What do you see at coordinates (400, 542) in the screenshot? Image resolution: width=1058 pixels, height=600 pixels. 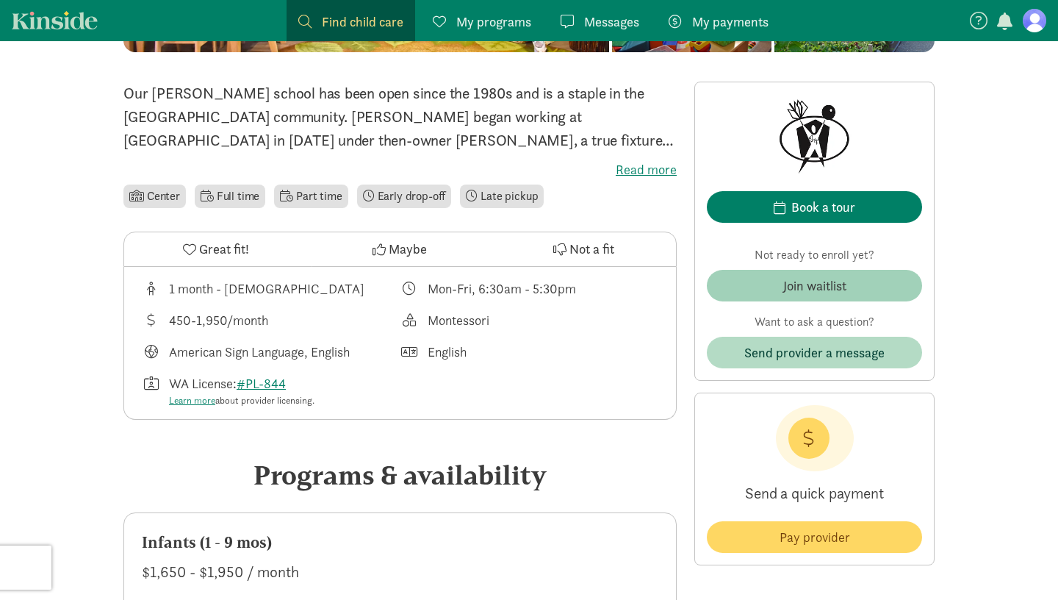 I see `div: Infants (1 - 9 mos)` at bounding box center [400, 542].